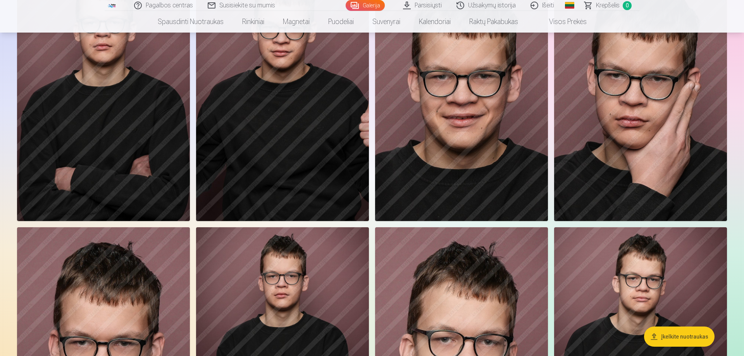 The width and height of the screenshot is (744, 356). What do you see at coordinates (112, 5) in the screenshot?
I see `img: /fa5` at bounding box center [112, 5].